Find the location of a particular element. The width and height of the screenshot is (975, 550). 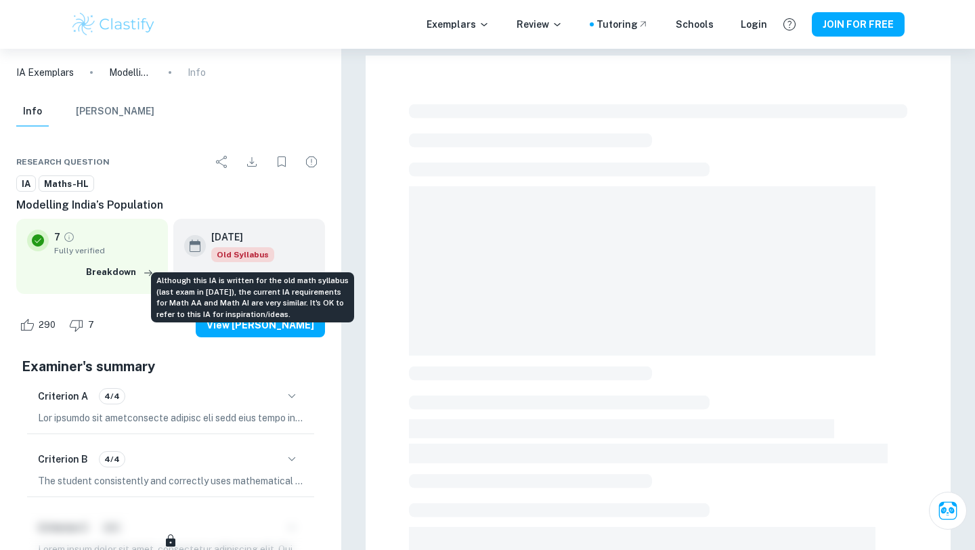

a: Grade fully verified is located at coordinates (69, 237).